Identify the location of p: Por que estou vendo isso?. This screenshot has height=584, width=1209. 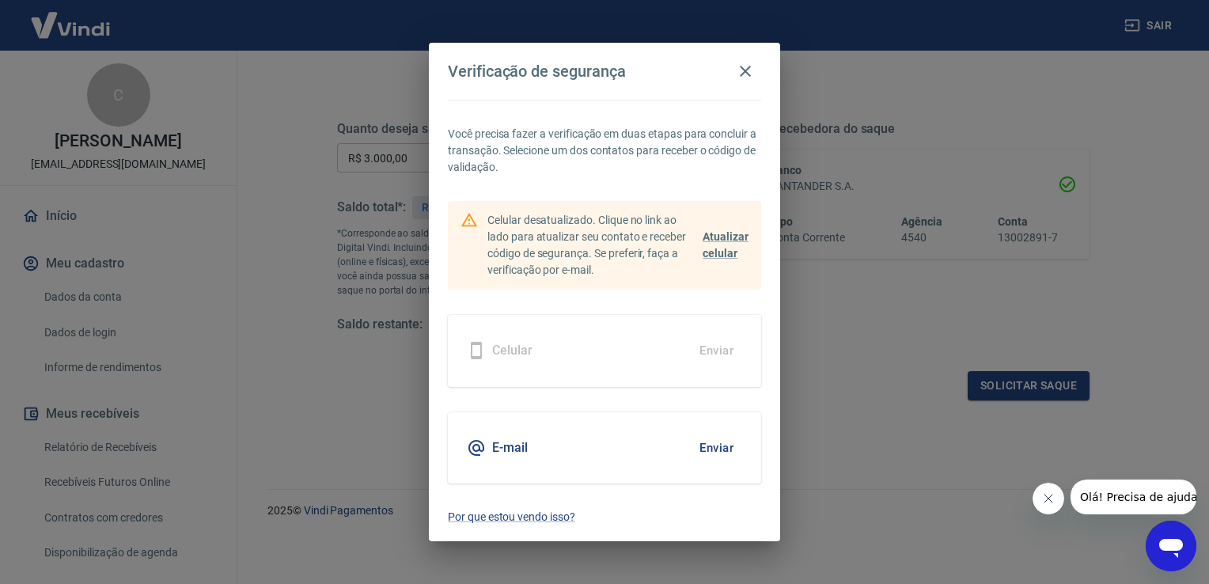
(605, 517).